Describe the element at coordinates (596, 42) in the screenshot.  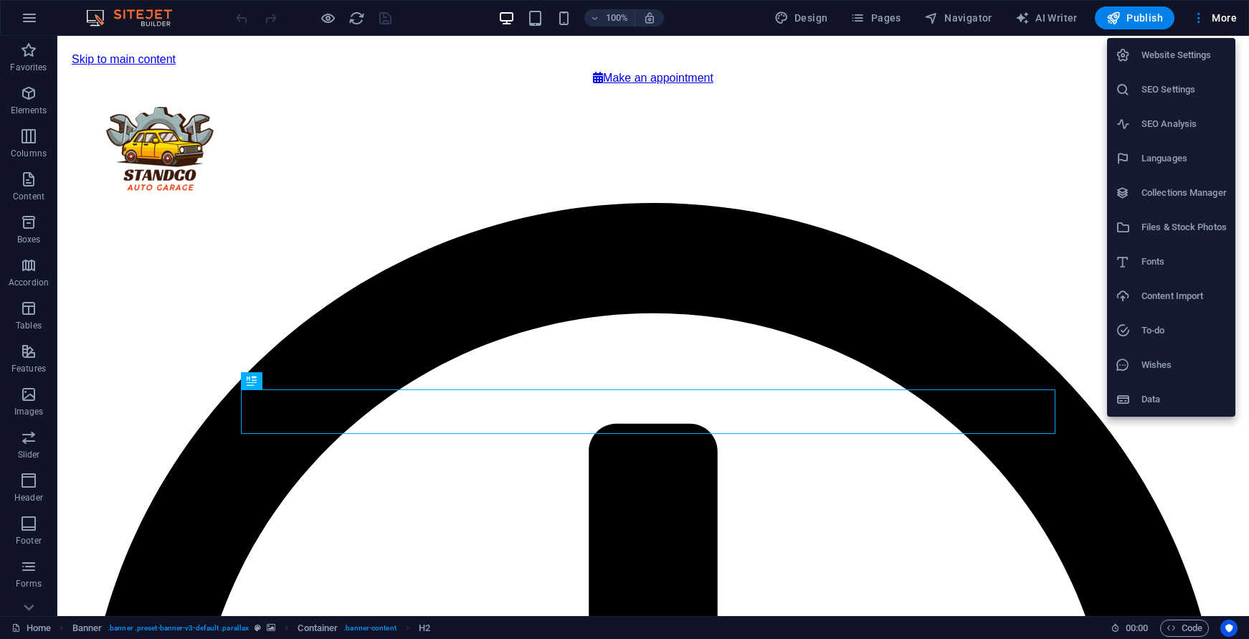
I see `a: Make an appointment` at that location.